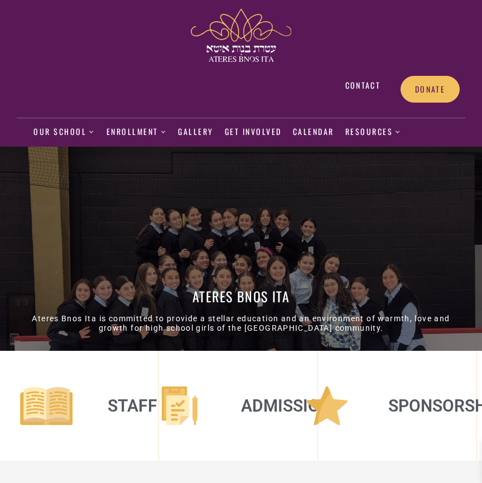 The width and height of the screenshot is (482, 483). What do you see at coordinates (196, 132) in the screenshot?
I see `a: Gallery` at bounding box center [196, 132].